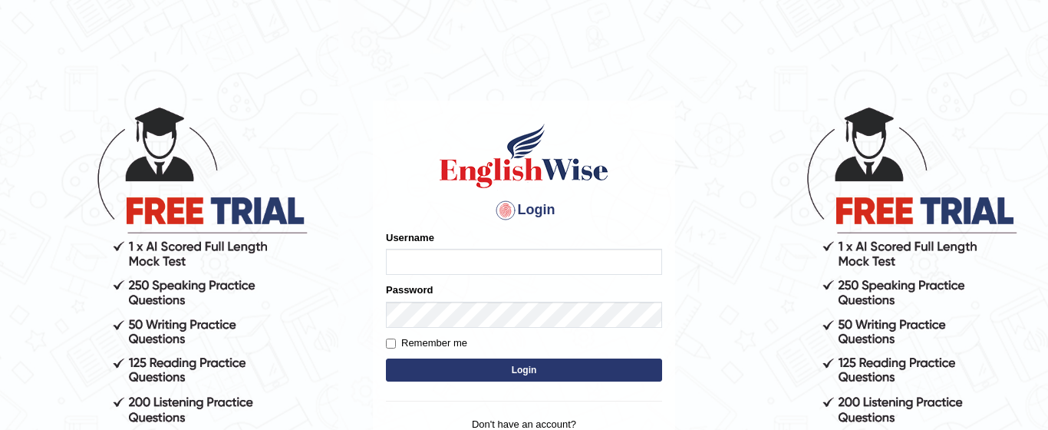 This screenshot has height=430, width=1048. Describe the element at coordinates (524, 210) in the screenshot. I see `h4: Login` at that location.